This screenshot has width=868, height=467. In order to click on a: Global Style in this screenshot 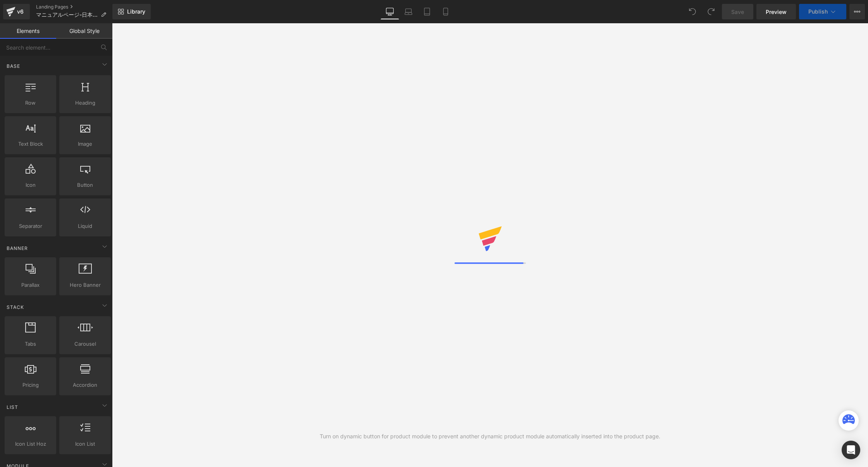, I will do `click(84, 31)`.